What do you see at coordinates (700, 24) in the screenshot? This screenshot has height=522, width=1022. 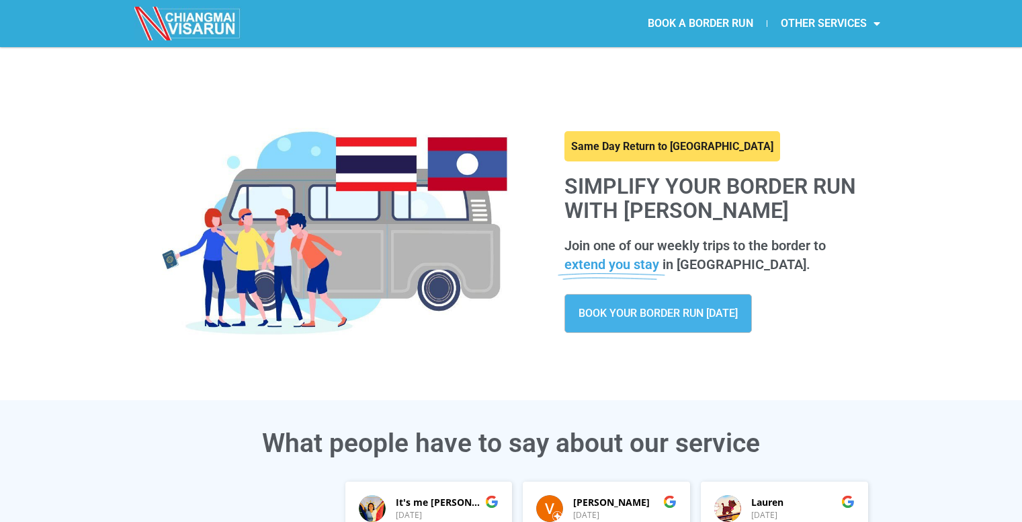 I see `a: BOOK A BORDER RUN` at bounding box center [700, 24].